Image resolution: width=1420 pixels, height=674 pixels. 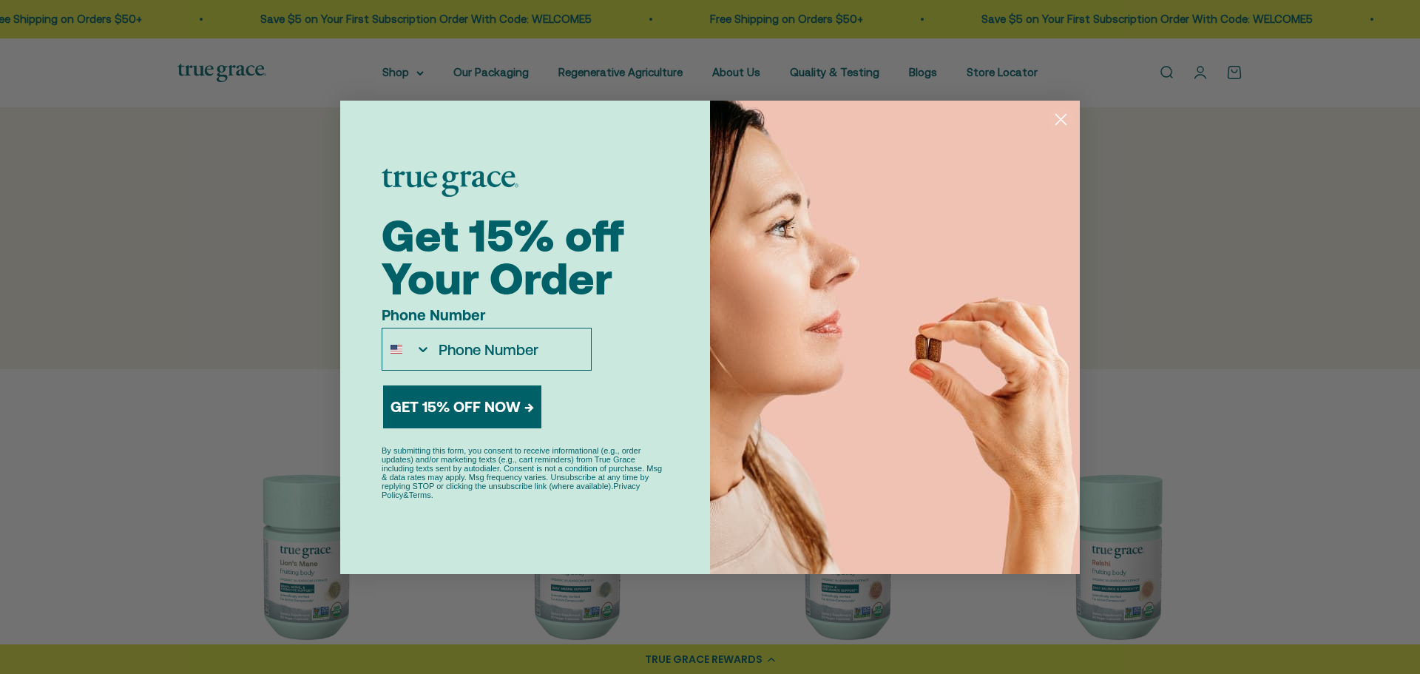 I want to click on button: Search Countries, so click(x=407, y=349).